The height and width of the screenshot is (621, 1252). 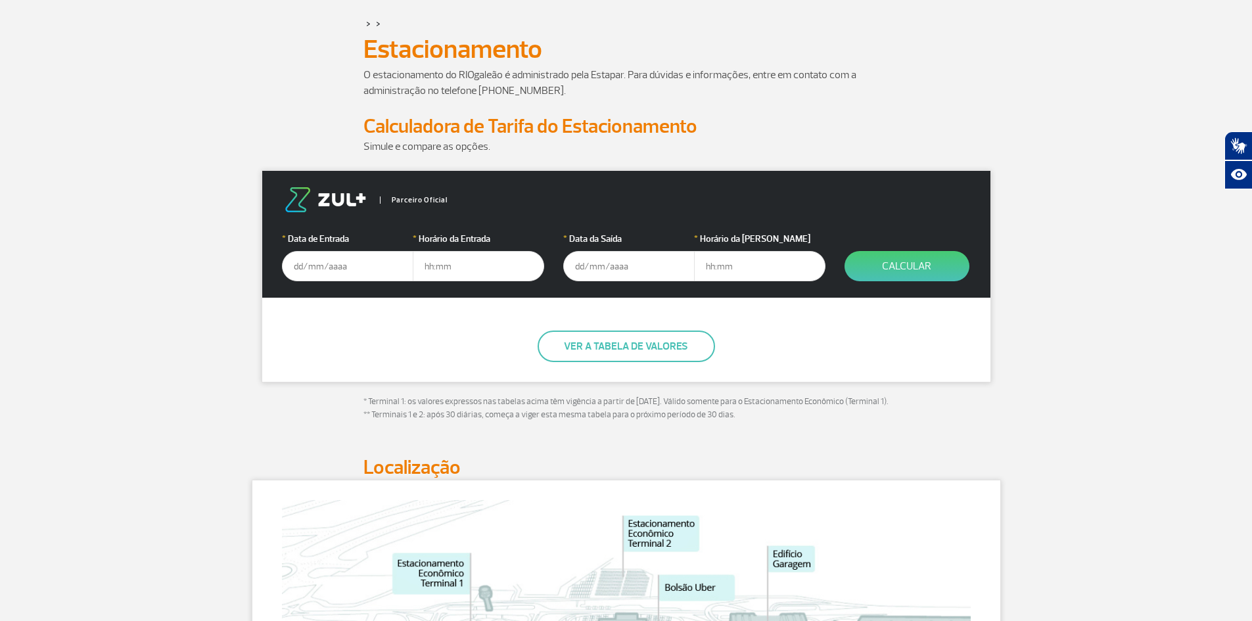 What do you see at coordinates (626, 126) in the screenshot?
I see `h2: Calculadora de Tarifa do Estacionamento` at bounding box center [626, 126].